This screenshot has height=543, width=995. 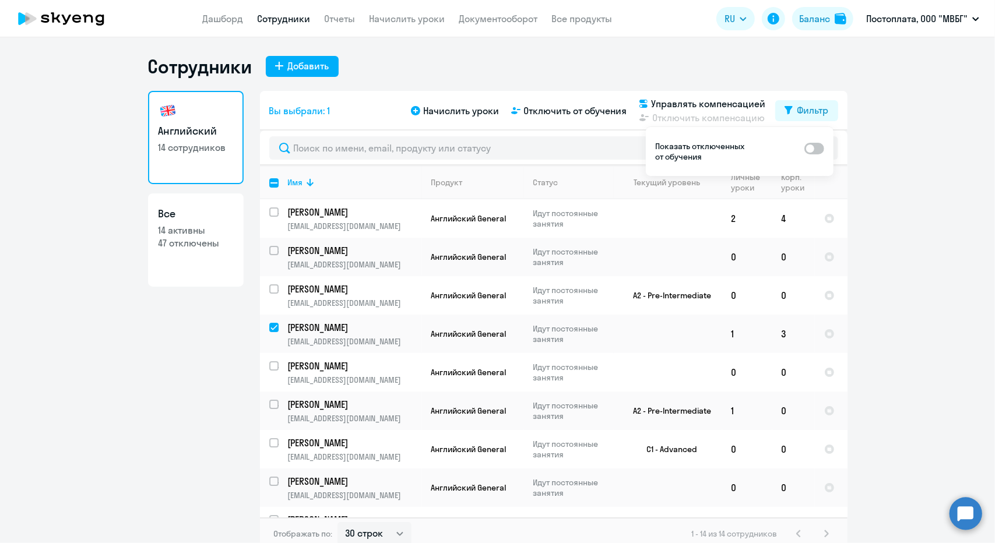 I want to click on a: Сотрудники, so click(x=284, y=19).